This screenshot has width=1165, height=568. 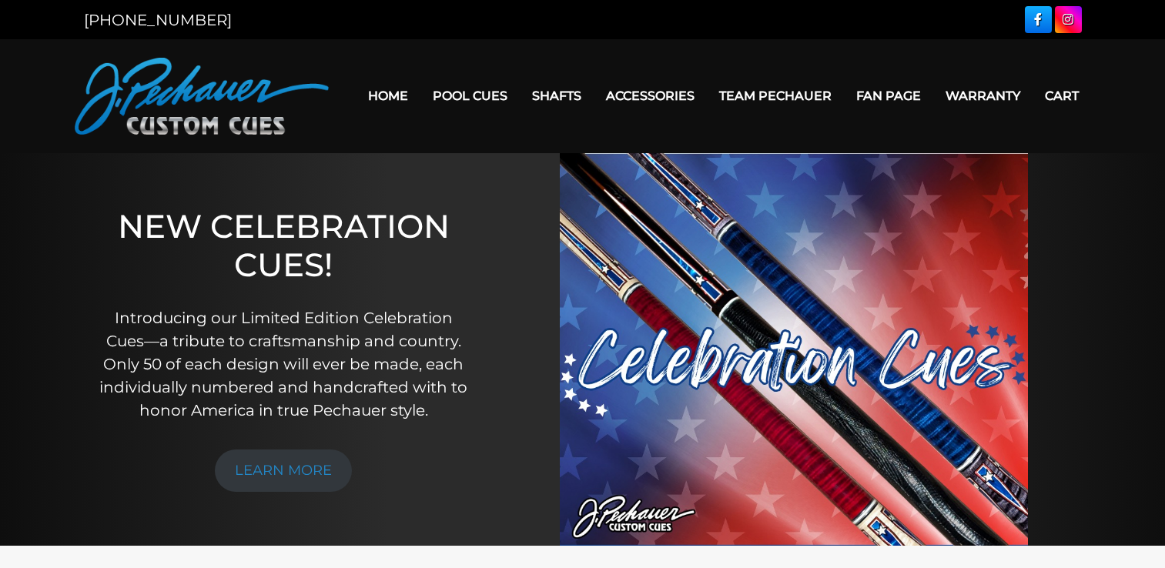 I want to click on a: Shafts, so click(x=557, y=95).